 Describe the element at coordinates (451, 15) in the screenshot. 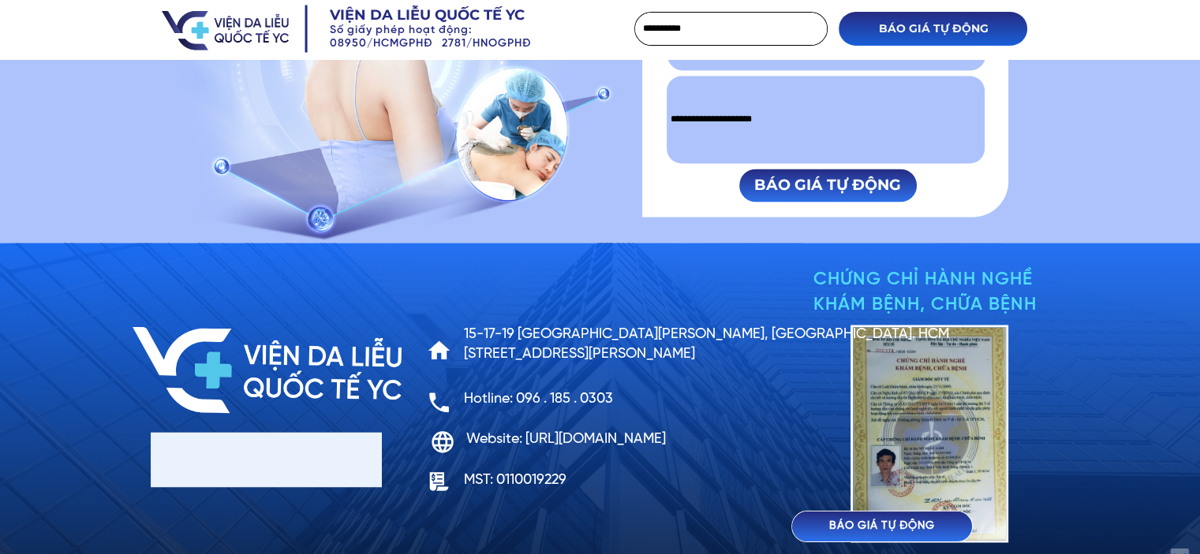

I see `h3: Viện da liễu quốc tế YC` at that location.